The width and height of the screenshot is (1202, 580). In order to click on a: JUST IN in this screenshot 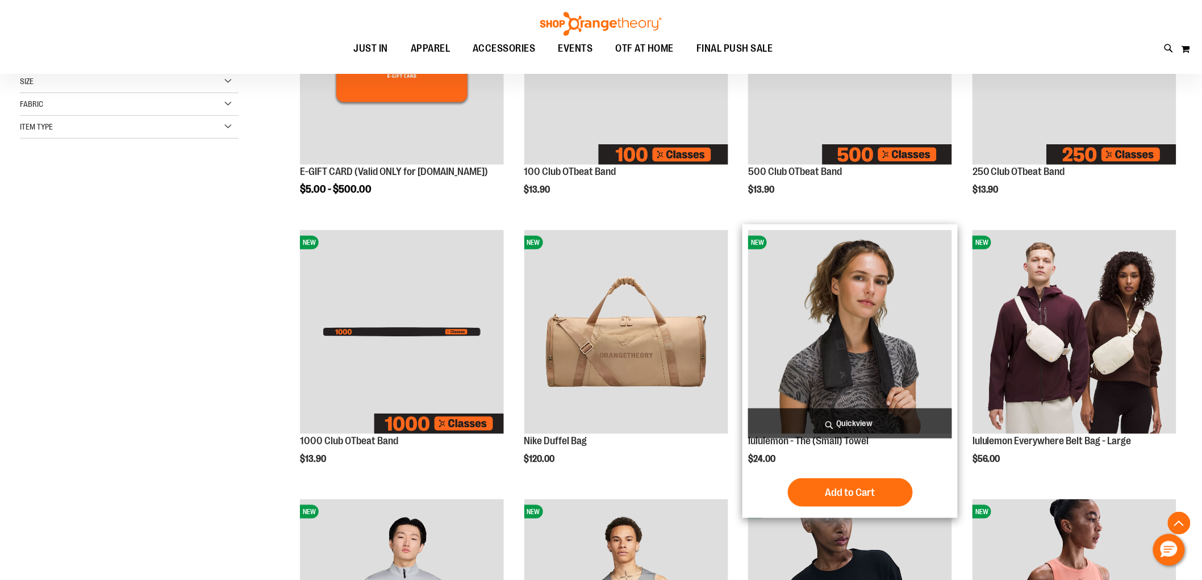, I will do `click(370, 48)`.